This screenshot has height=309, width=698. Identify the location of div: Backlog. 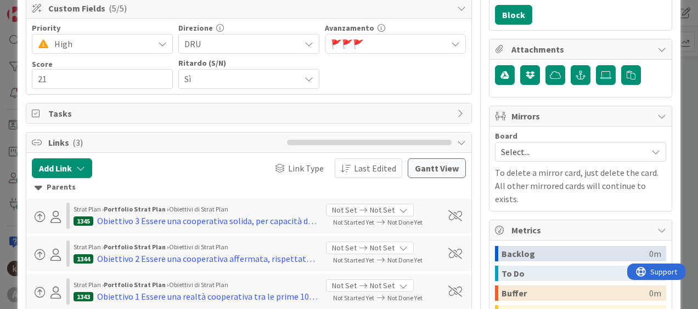
(575, 254).